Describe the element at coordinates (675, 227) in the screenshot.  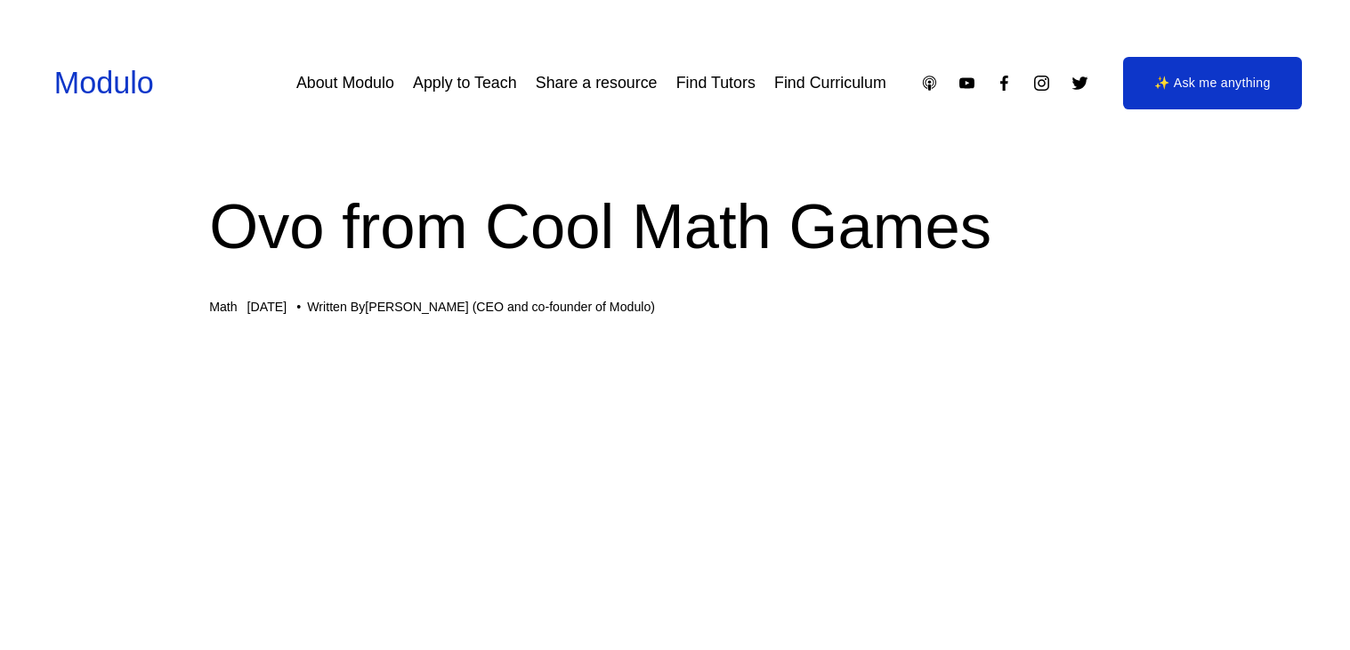
I see `h1: Ovo from Cool Math Games` at that location.